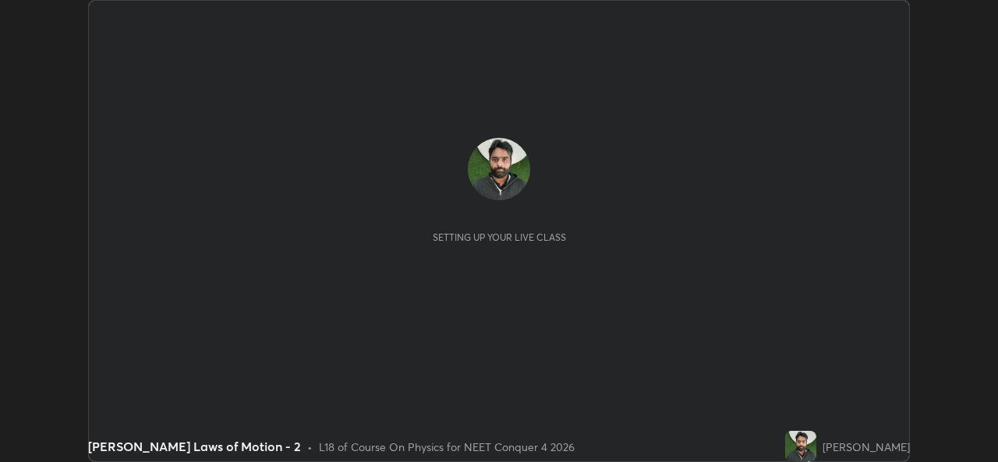  Describe the element at coordinates (447, 447) in the screenshot. I see `div: L18 of Course On Physics for NEET Conquer 4 2026` at that location.